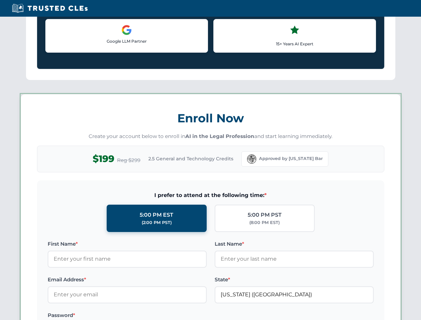 This screenshot has width=421, height=320. I want to click on div: (2:00 PM PST), so click(157, 223).